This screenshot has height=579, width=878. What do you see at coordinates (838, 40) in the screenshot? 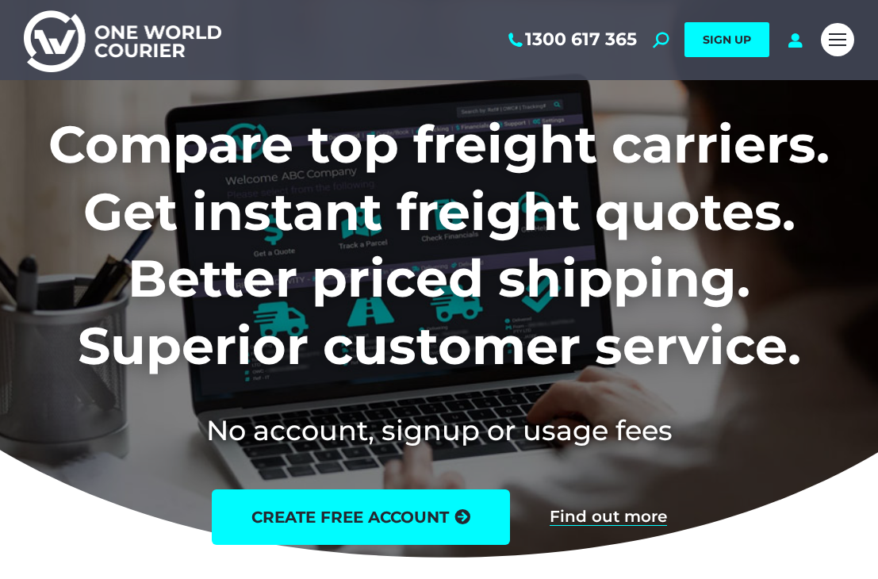
I see `a: Mobile menu icon` at bounding box center [838, 40].